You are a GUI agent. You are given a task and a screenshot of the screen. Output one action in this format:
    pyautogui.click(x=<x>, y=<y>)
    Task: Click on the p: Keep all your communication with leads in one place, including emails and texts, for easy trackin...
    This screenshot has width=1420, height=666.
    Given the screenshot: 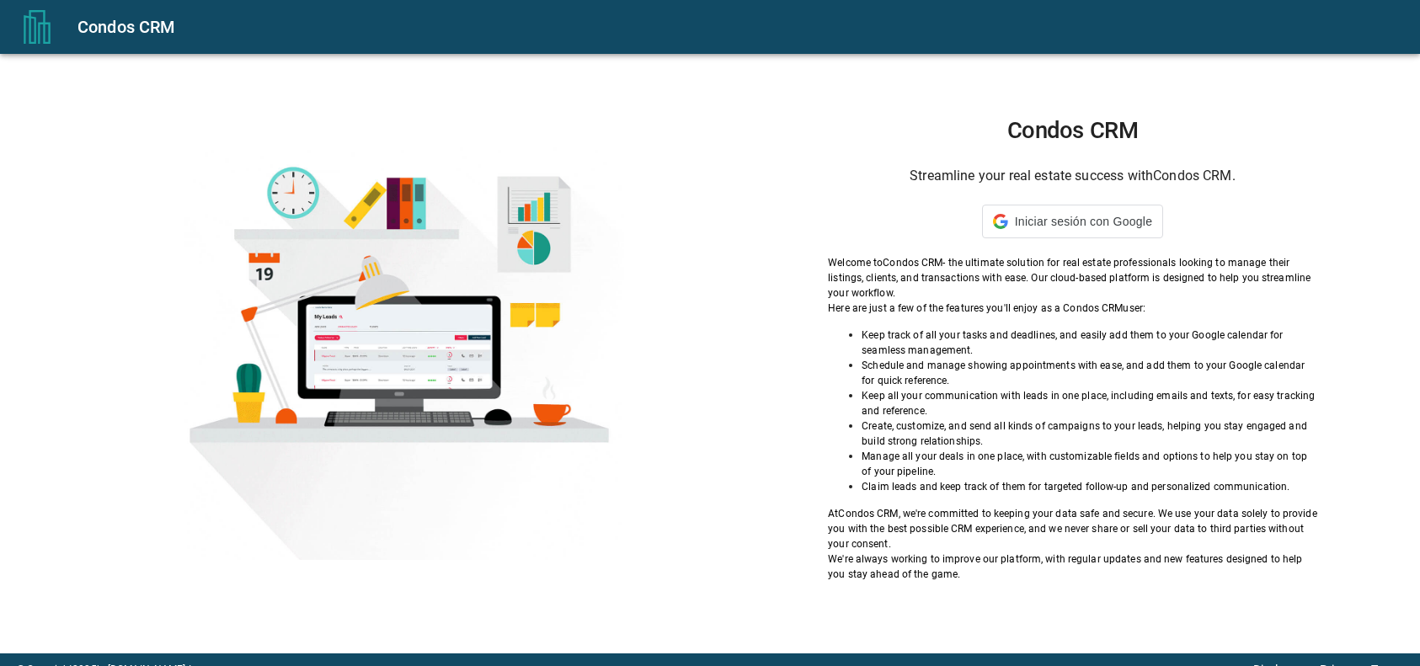 What is the action you would take?
    pyautogui.click(x=1089, y=403)
    